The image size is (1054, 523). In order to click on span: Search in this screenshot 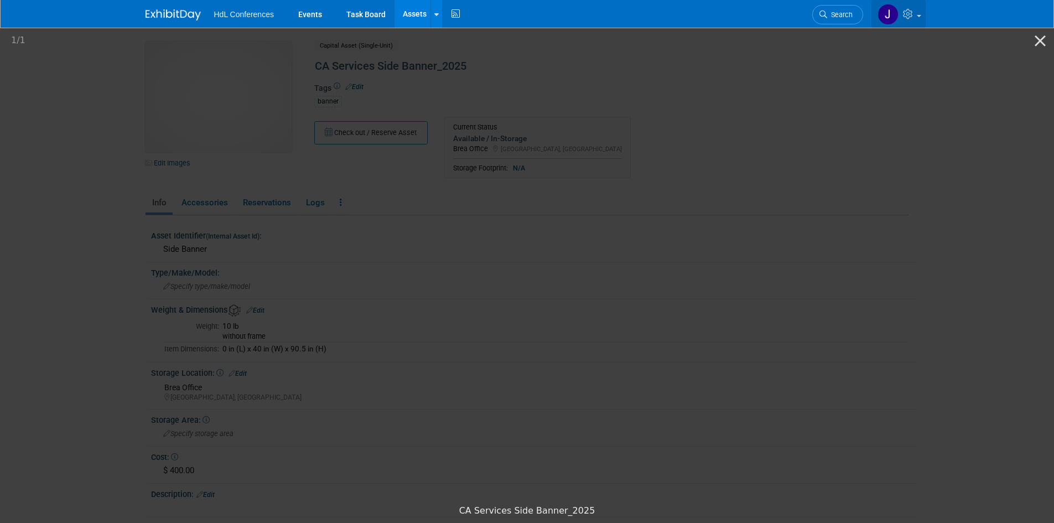, I will do `click(840, 14)`.